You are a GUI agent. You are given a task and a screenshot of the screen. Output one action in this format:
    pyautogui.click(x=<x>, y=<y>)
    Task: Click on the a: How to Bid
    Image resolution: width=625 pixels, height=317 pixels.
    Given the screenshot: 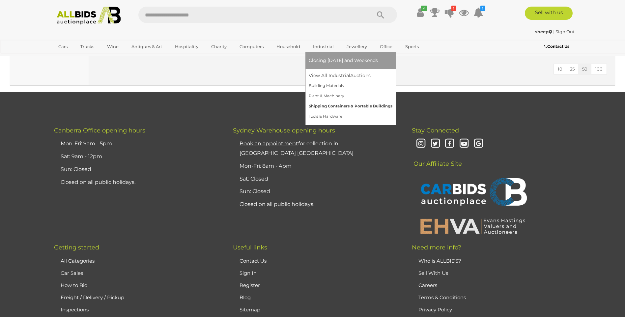 What is the action you would take?
    pyautogui.click(x=74, y=285)
    